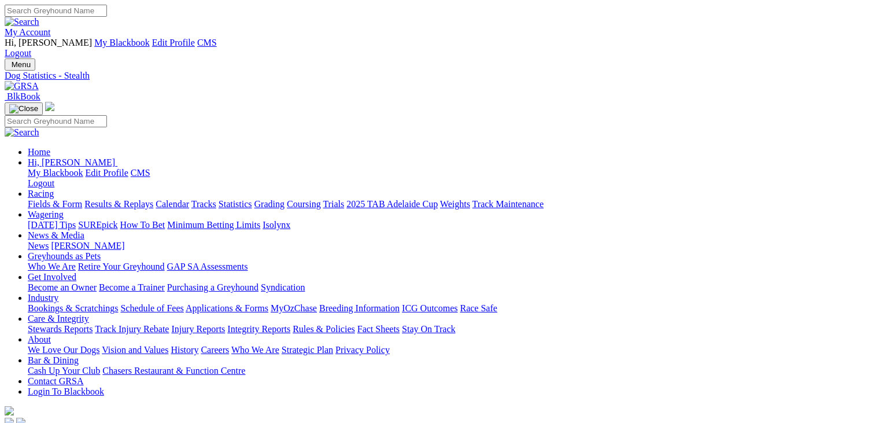  I want to click on div: Greyhounds as Pets, so click(449, 267).